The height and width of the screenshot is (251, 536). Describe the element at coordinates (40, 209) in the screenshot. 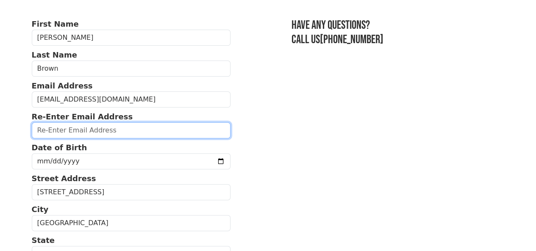

I see `strong: City` at that location.